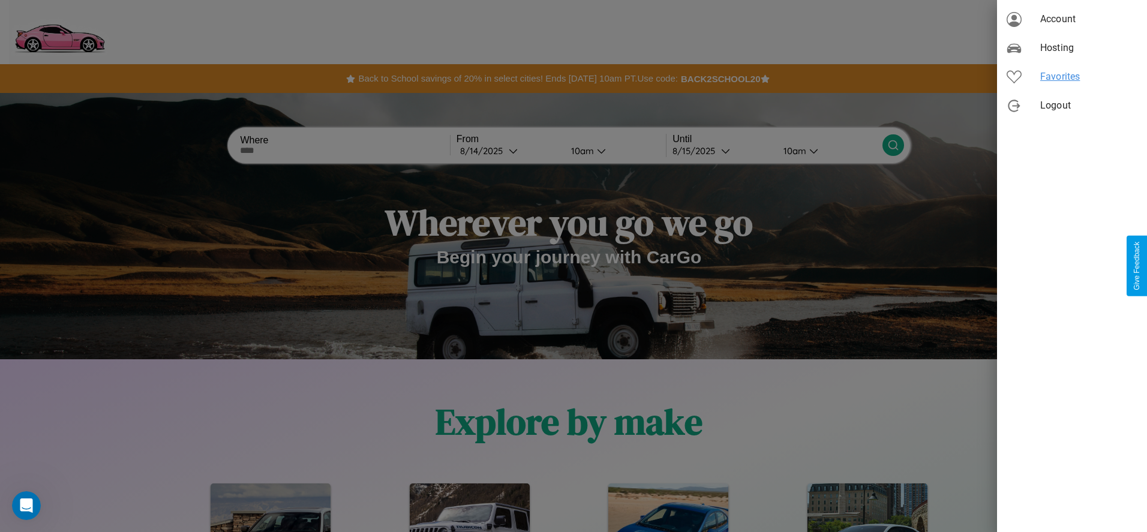 The image size is (1147, 532). What do you see at coordinates (1089, 106) in the screenshot?
I see `span: Logout` at bounding box center [1089, 106].